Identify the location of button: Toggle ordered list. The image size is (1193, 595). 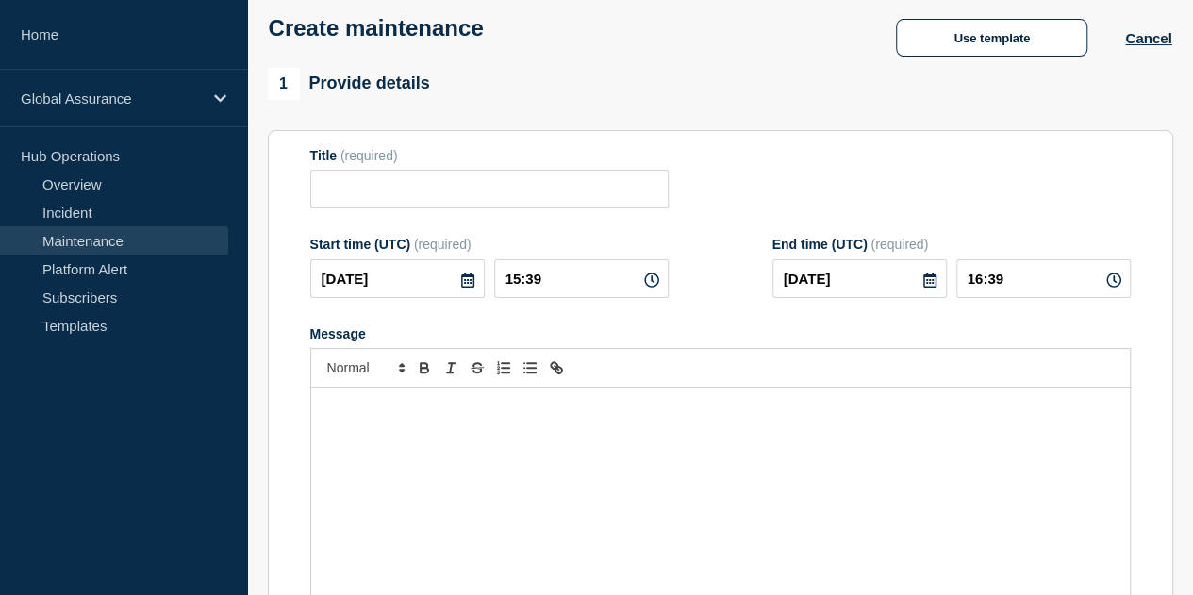
(503, 368).